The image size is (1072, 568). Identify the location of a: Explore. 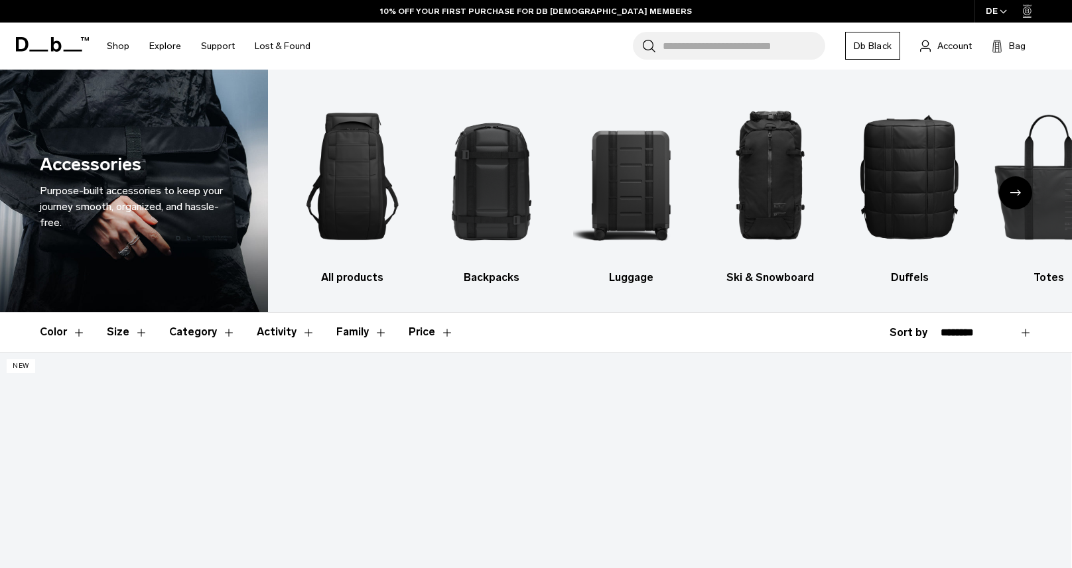
(165, 46).